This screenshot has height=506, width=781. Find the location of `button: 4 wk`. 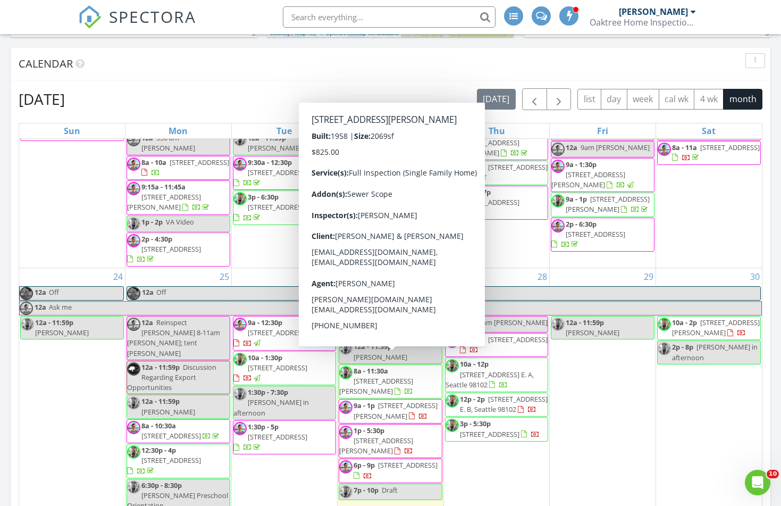

button: 4 wk is located at coordinates (709, 99).